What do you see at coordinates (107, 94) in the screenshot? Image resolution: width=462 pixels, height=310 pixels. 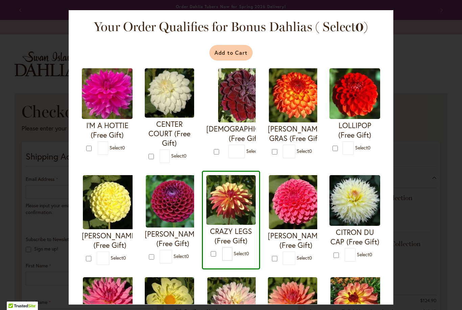 I see `img: I'M A HOTTIE (Free Gift)` at bounding box center [107, 94].